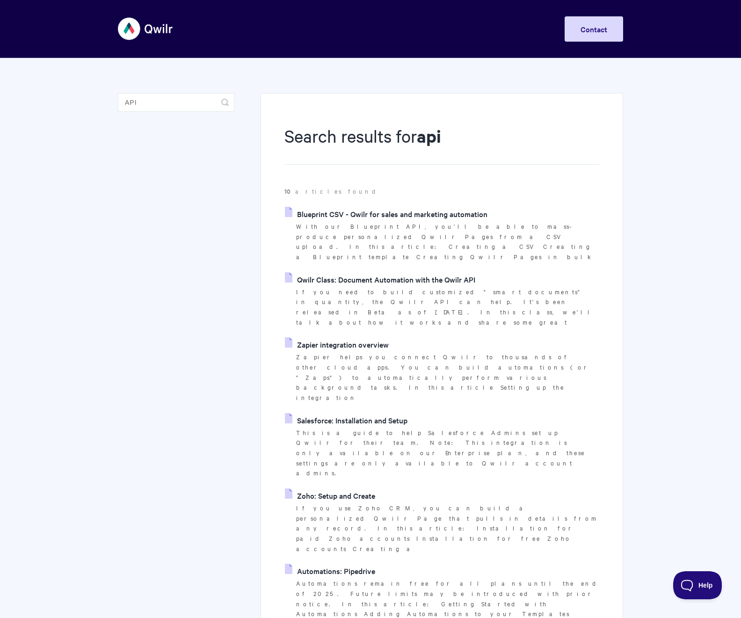 The width and height of the screenshot is (741, 618). I want to click on a: Zoho: Setup and Create, so click(330, 495).